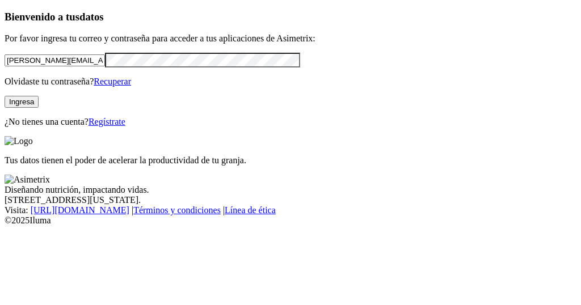 The width and height of the screenshot is (581, 305). I want to click on button: Ingresa, so click(22, 102).